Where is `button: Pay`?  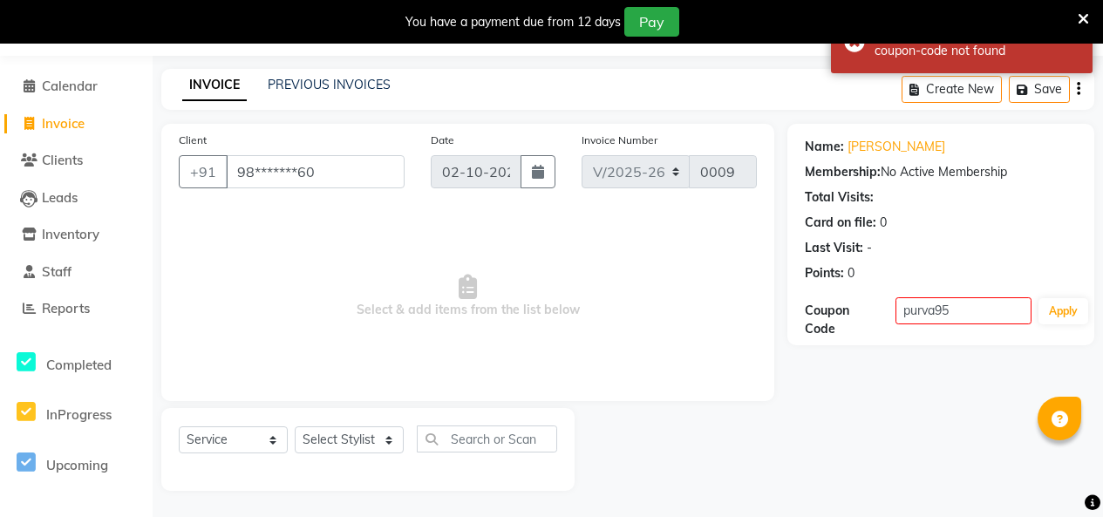
button: Pay is located at coordinates (651, 22).